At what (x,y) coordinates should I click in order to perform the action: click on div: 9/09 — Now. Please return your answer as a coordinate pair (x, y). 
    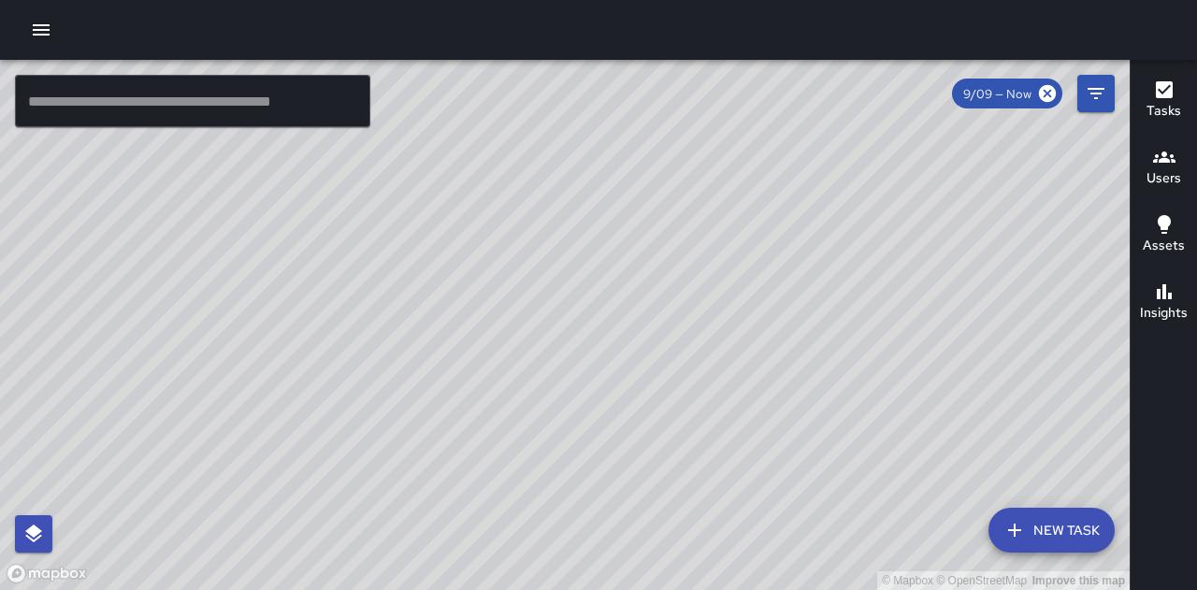
    Looking at the image, I should click on (1007, 94).